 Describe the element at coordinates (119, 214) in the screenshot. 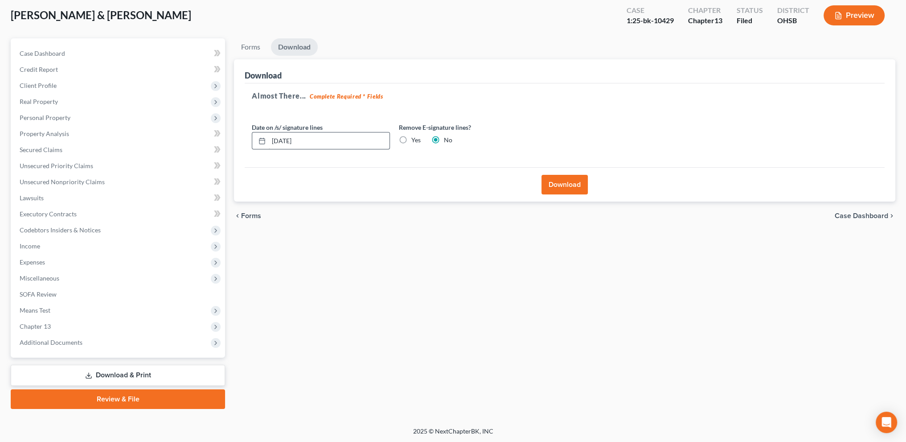

I see `a: Executory Contracts` at that location.